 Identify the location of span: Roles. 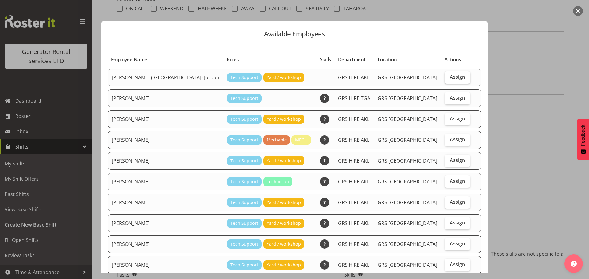
(232, 59).